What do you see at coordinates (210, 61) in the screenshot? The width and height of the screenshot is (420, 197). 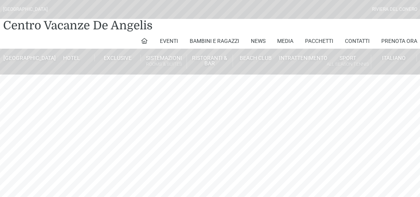 I see `a: Ristoranti & Bar` at bounding box center [210, 61].